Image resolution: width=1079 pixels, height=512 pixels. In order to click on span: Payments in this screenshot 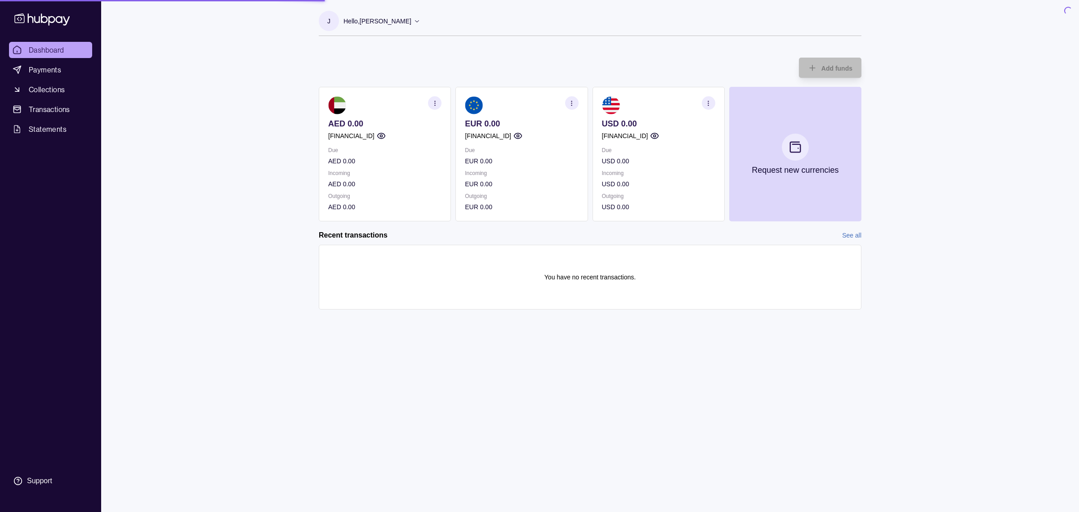, I will do `click(45, 70)`.